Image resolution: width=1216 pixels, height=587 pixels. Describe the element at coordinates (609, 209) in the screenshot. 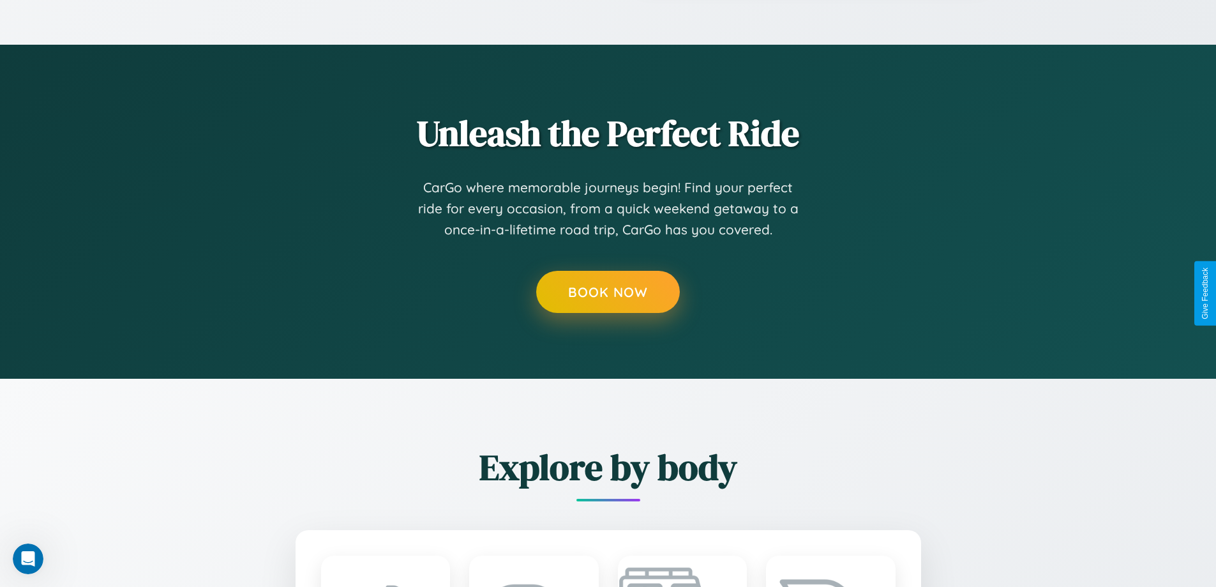

I see `p: CarGo where memorable journeys begin! Find your perfect ride for every occasion, from a quick wee...` at that location.